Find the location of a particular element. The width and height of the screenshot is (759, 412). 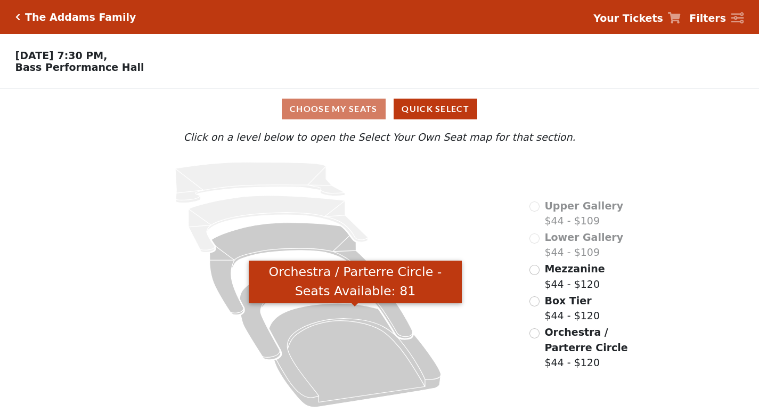

span: Lower Gallery is located at coordinates (584, 237).